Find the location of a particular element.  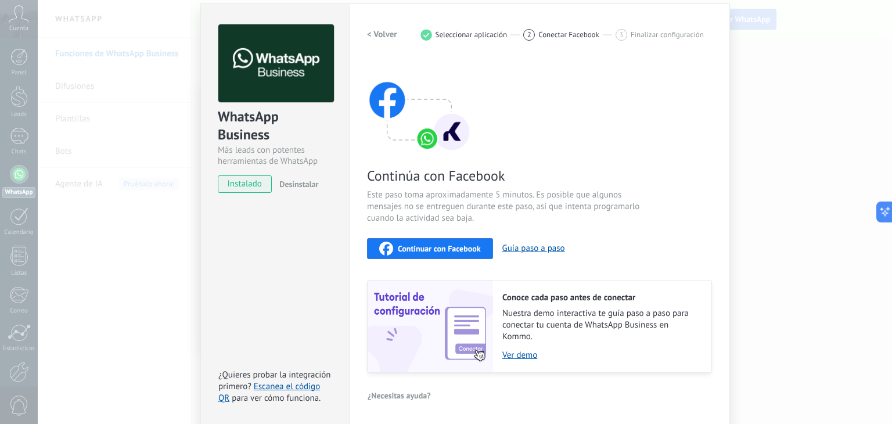

img: logo_main.png is located at coordinates (276, 63).